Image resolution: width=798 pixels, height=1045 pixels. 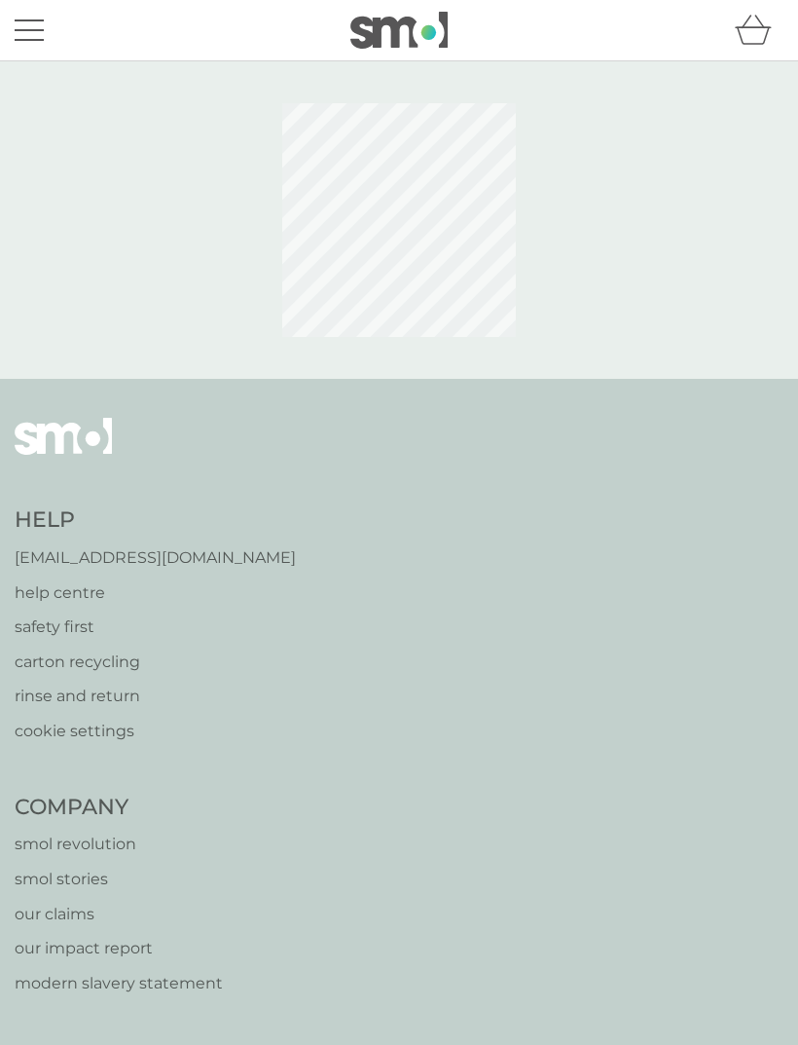 What do you see at coordinates (155, 662) in the screenshot?
I see `p: carton recycling` at bounding box center [155, 662].